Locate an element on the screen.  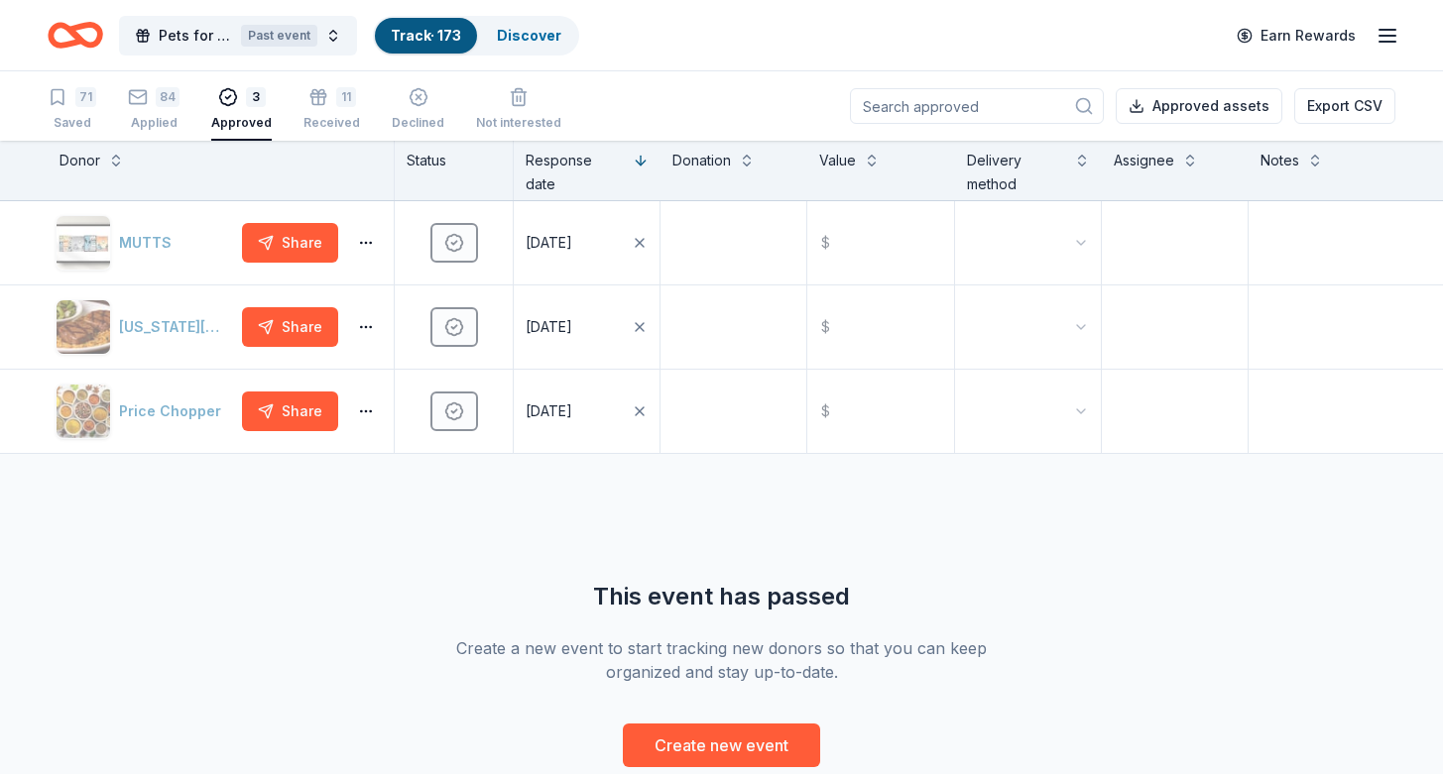
div: Status is located at coordinates (454, 171).